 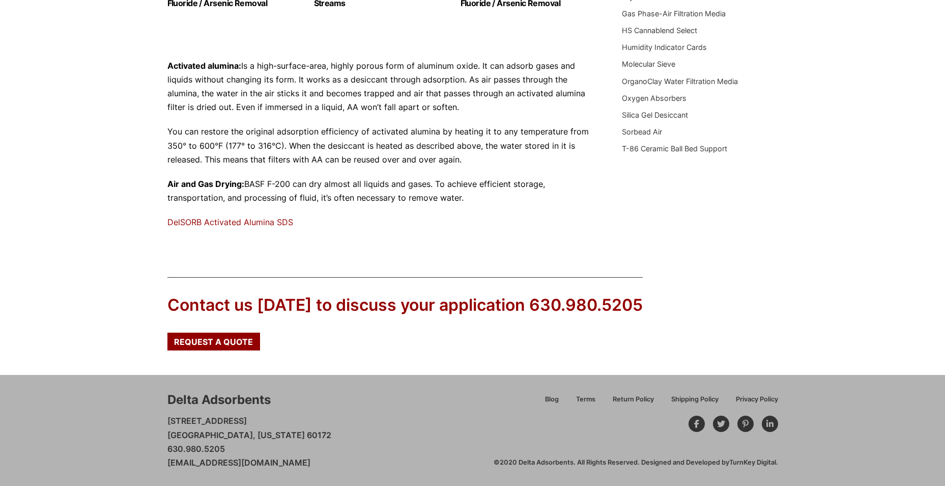 What do you see at coordinates (230, 222) in the screenshot?
I see `a: DelSORB Activated Alumina SDS` at bounding box center [230, 222].